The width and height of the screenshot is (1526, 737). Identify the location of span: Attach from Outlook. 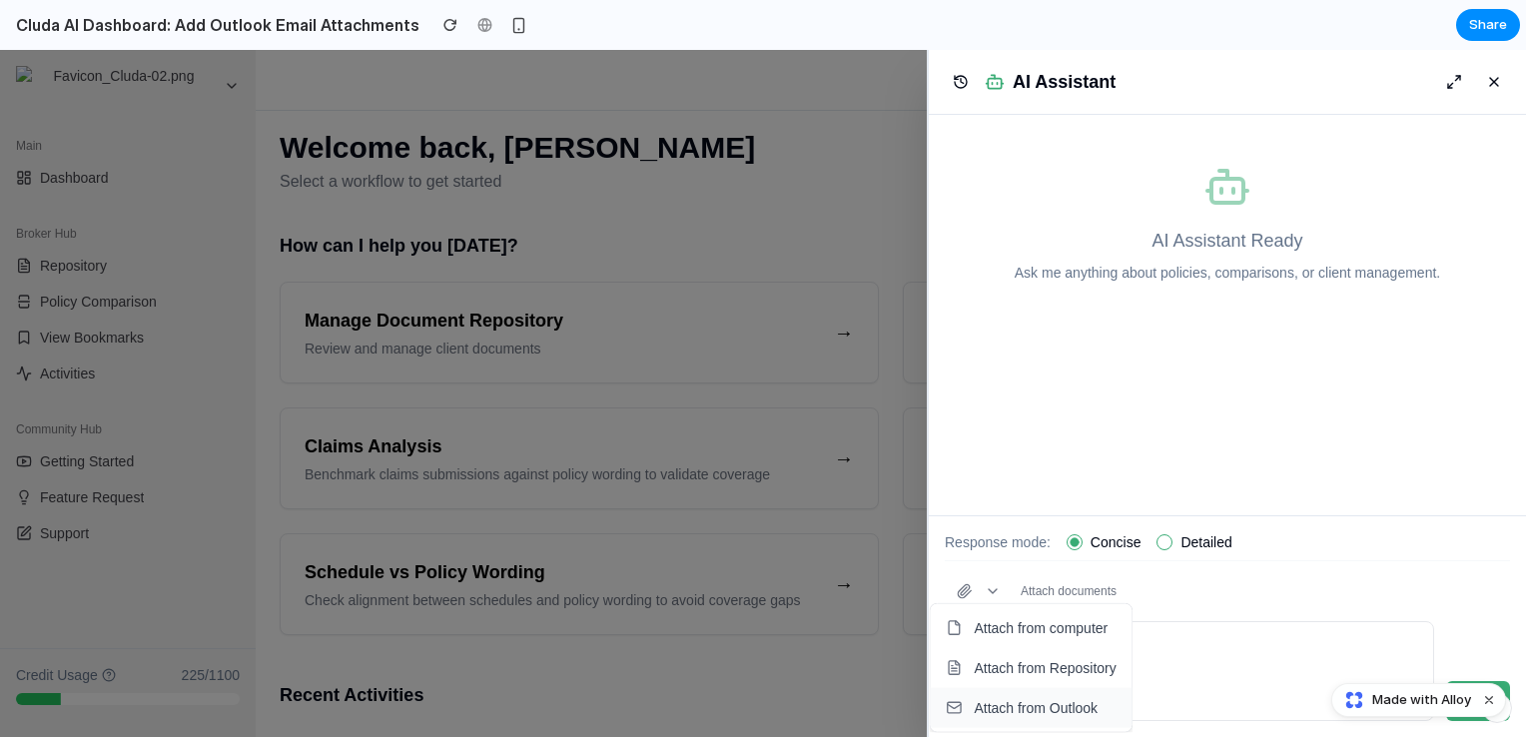
(1036, 658).